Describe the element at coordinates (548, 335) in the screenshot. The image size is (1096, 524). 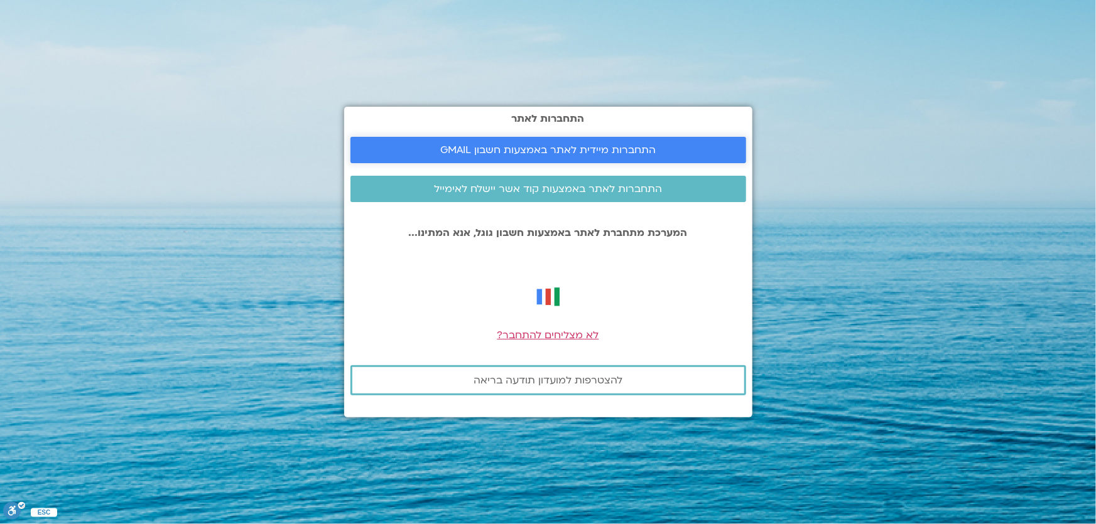
I see `span: לא מצליחים להתחבר?` at that location.